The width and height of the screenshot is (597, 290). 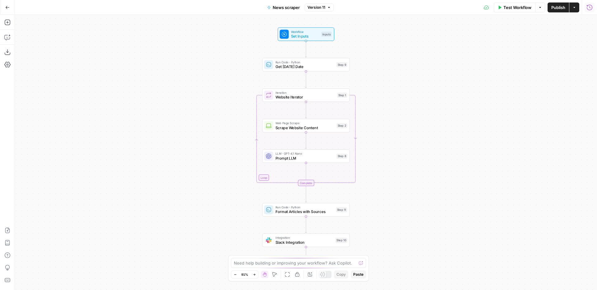 What do you see at coordinates (305, 158) in the screenshot?
I see `span: Prompt LLM` at bounding box center [305, 158].